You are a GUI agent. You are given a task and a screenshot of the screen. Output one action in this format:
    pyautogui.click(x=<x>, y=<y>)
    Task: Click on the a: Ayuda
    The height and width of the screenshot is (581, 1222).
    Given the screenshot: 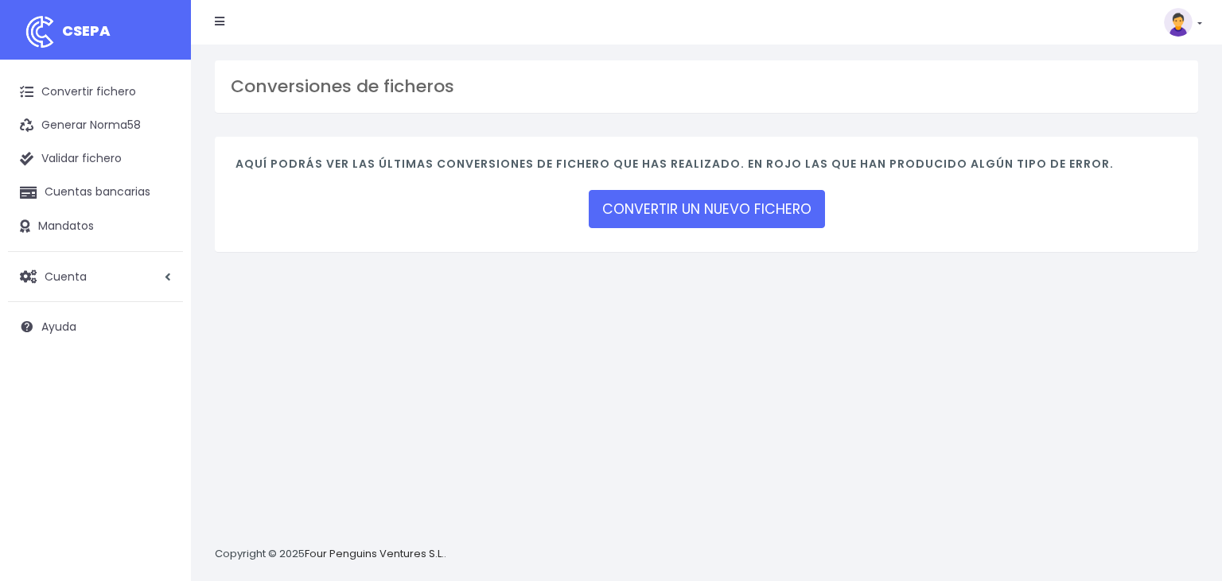 What is the action you would take?
    pyautogui.click(x=95, y=327)
    